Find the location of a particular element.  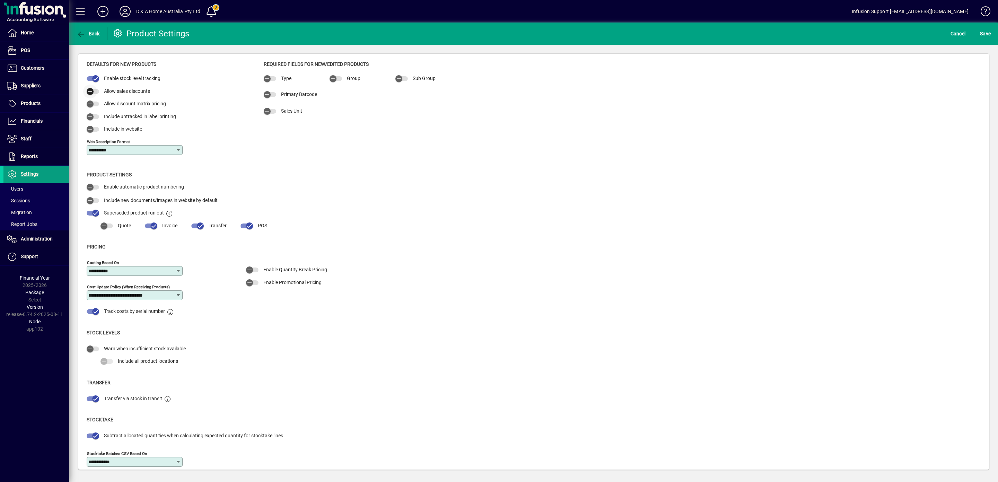

span: Cancel is located at coordinates (958, 34).